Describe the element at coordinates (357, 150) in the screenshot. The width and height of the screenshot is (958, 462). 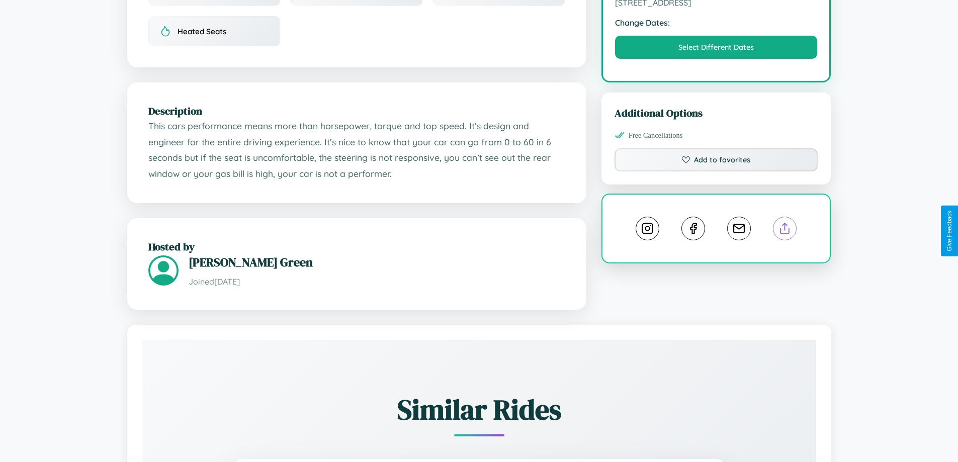
I see `p: This cars performance means more than horsepower, torque and top speed. It’s design and engineer ...` at that location.